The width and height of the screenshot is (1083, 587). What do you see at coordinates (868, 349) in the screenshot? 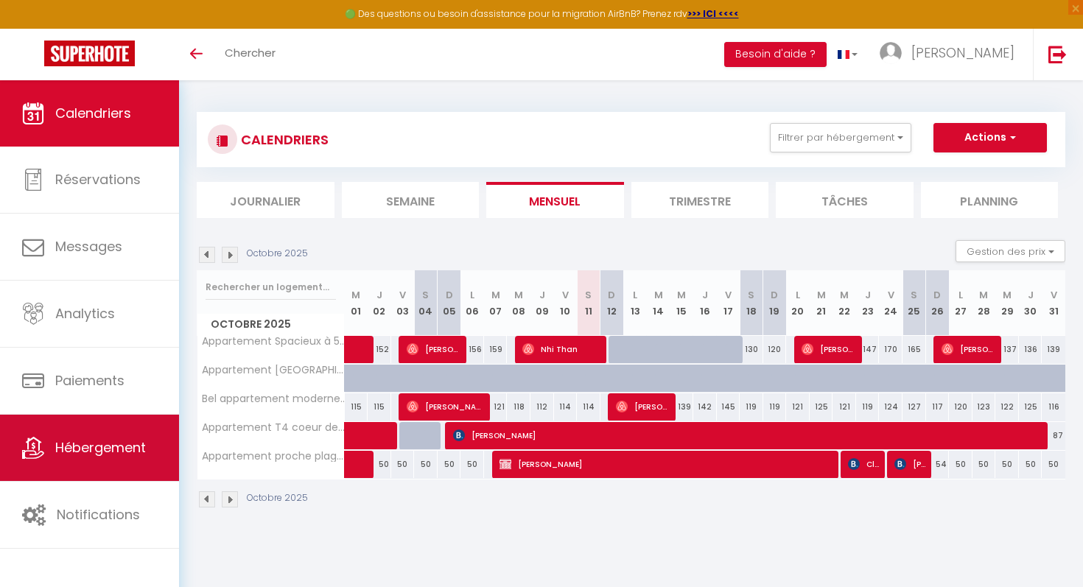
I see `div: 147` at bounding box center [868, 349].